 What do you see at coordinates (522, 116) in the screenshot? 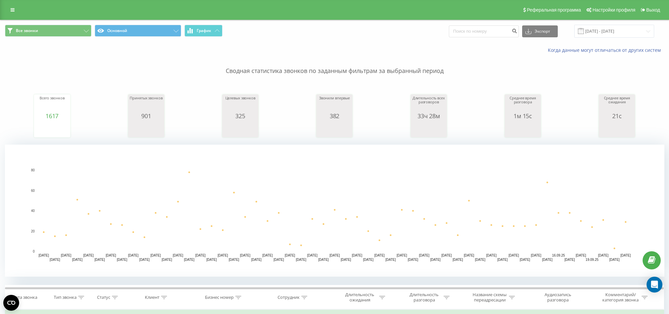
I see `div: 1м 15с` at bounding box center [522, 116].